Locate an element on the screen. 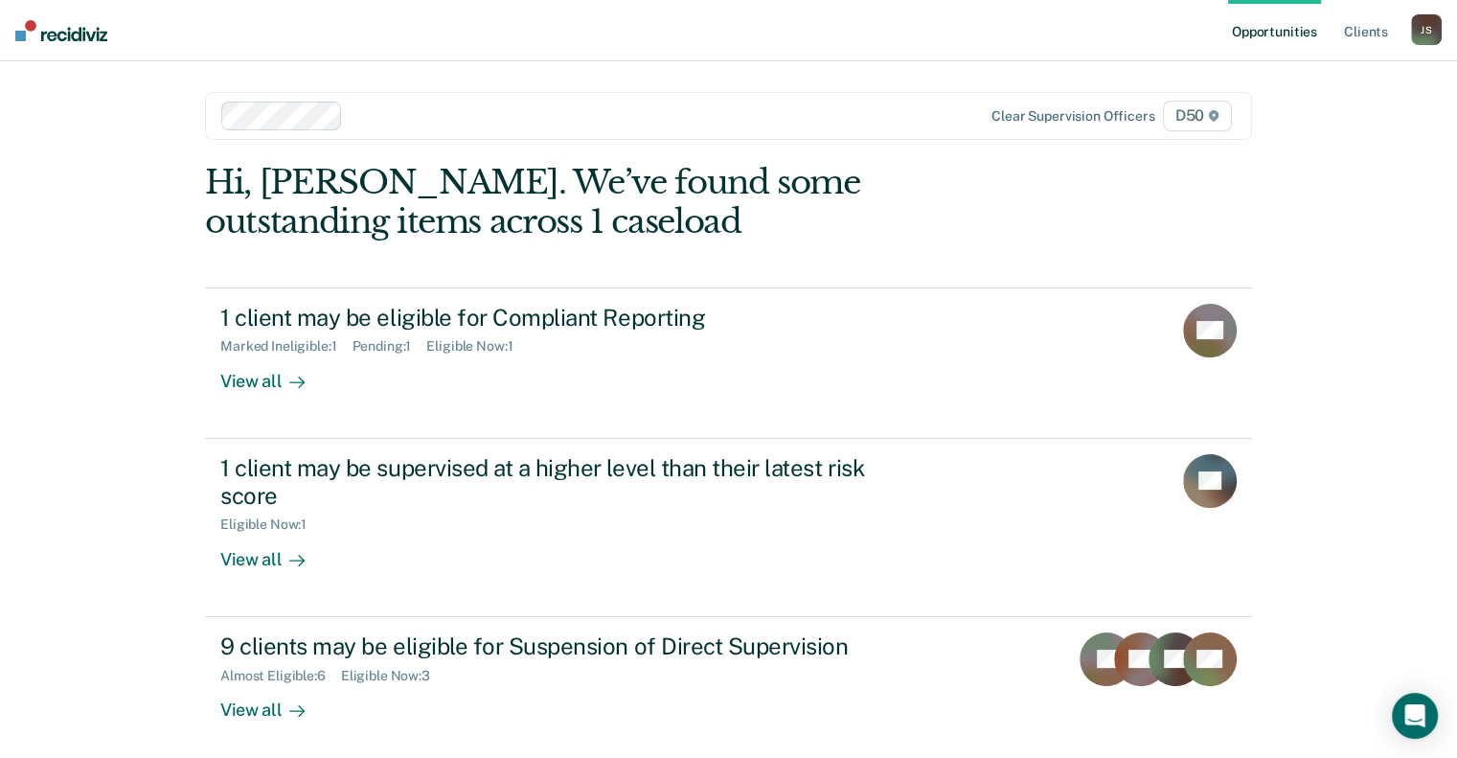 This screenshot has height=758, width=1457. div: Clear supervision officers is located at coordinates (1073, 116).